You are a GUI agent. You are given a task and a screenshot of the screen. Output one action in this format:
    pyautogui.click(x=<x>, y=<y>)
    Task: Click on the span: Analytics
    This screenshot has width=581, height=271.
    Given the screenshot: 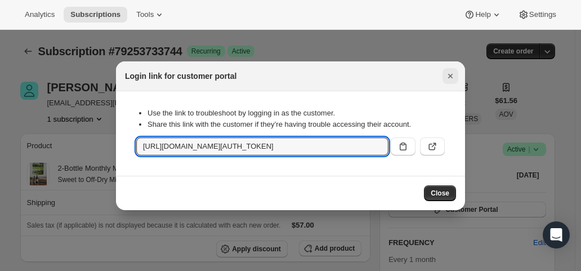 What is the action you would take?
    pyautogui.click(x=39, y=15)
    